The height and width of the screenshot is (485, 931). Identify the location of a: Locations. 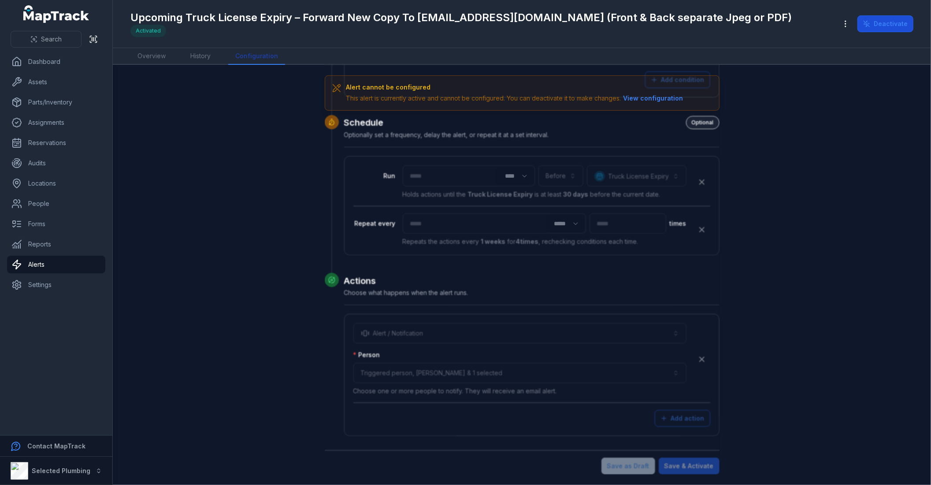
(56, 183).